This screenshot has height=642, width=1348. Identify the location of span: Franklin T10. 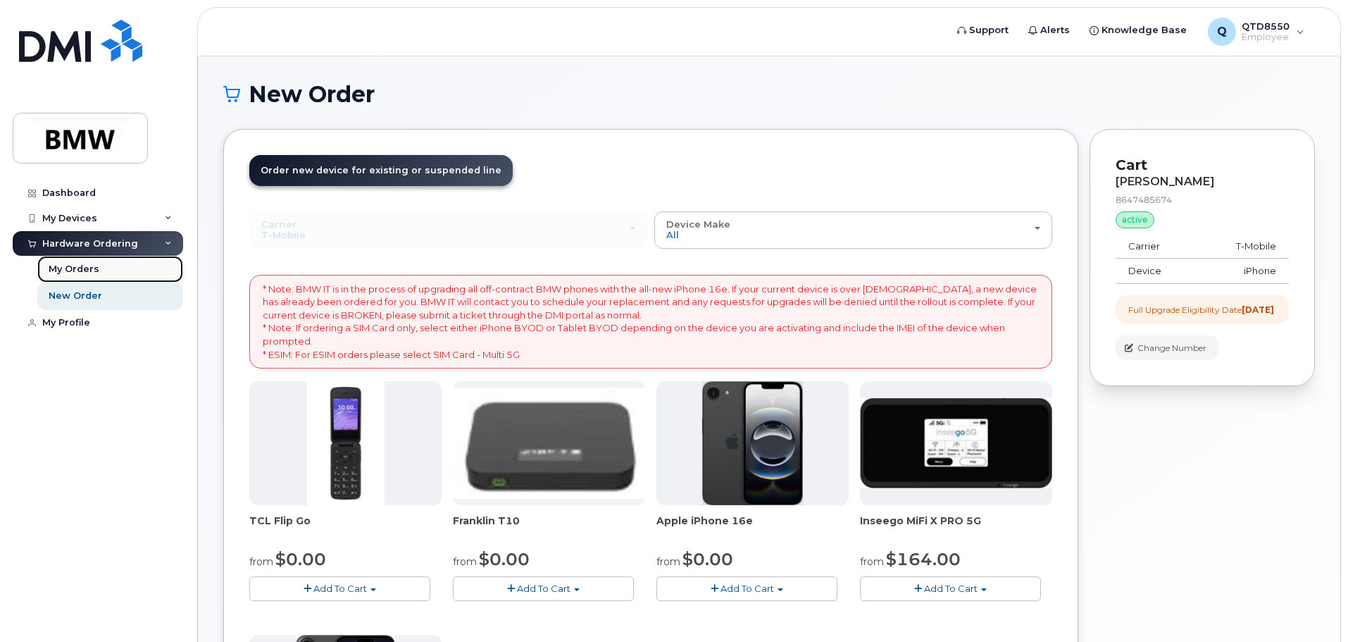
(549, 527).